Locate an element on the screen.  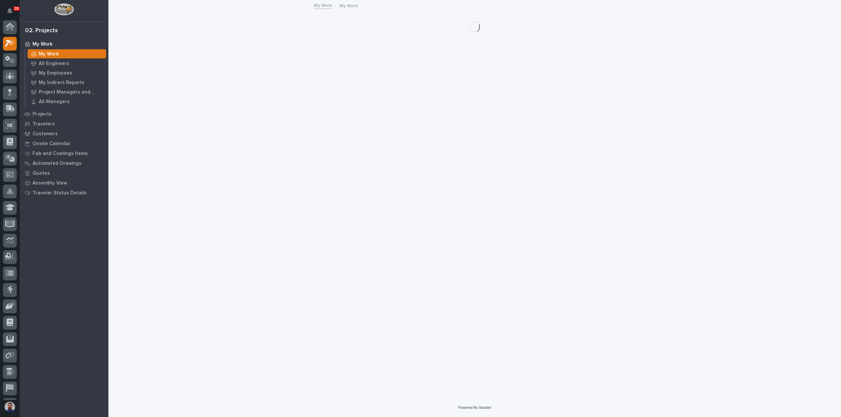
p: Quotes is located at coordinates (41, 173).